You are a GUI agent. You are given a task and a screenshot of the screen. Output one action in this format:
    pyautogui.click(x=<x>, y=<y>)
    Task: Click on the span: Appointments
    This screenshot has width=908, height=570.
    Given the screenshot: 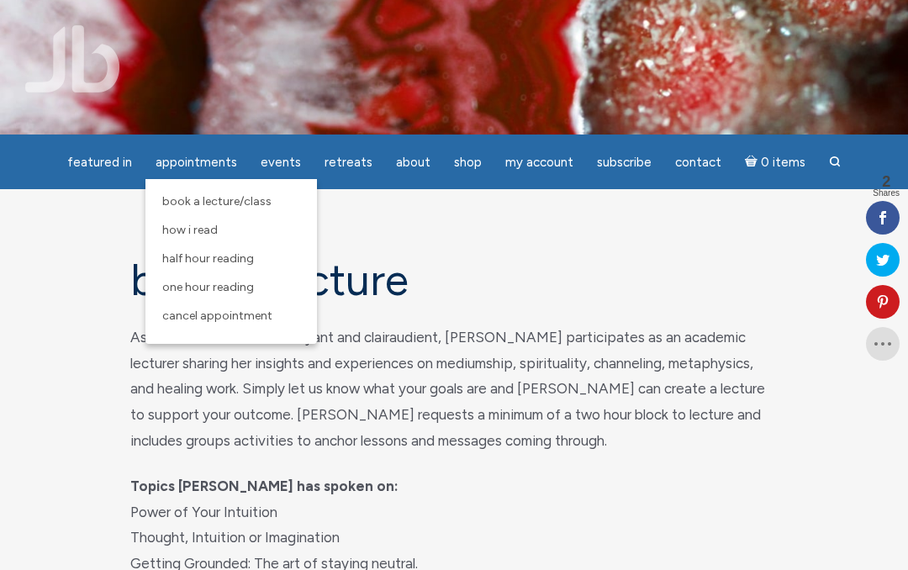 What is the action you would take?
    pyautogui.click(x=196, y=162)
    